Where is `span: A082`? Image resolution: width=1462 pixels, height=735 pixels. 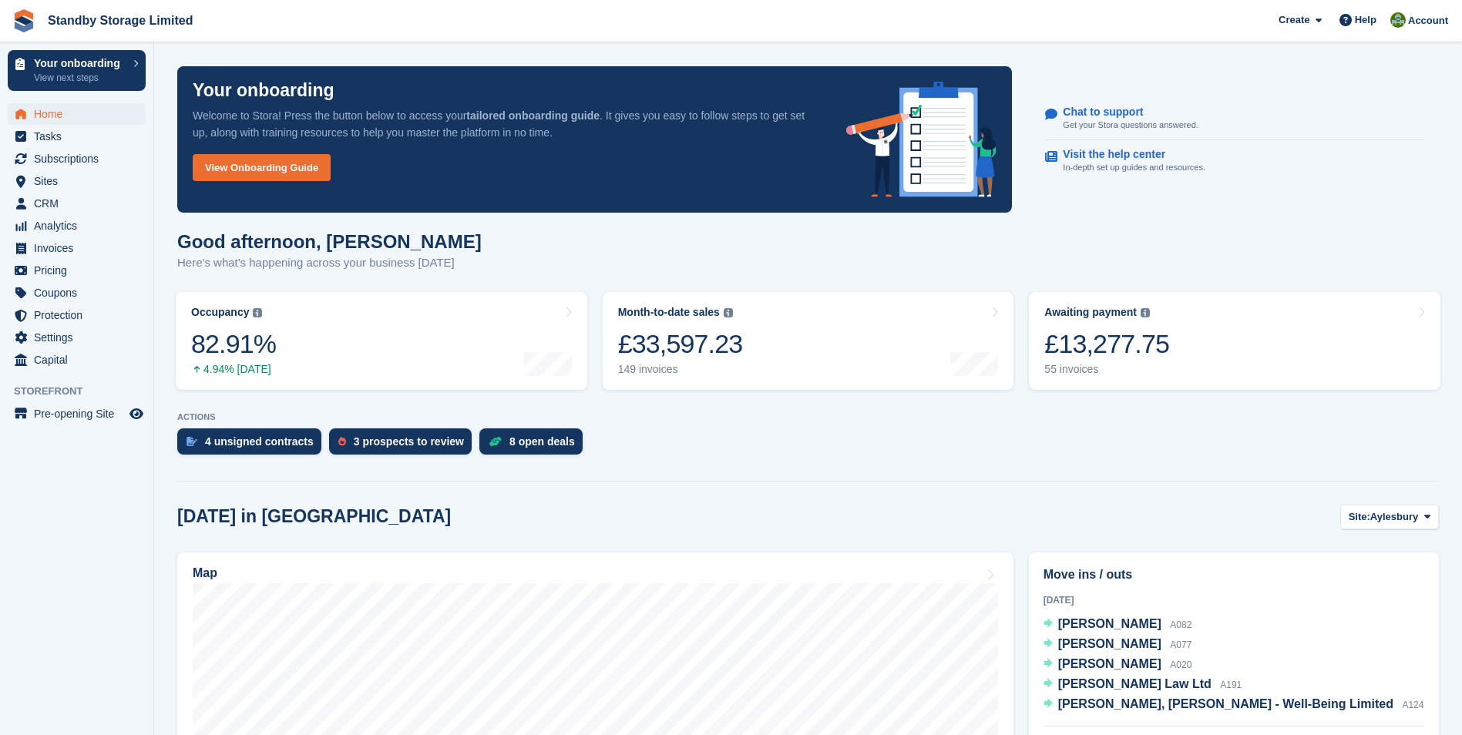 span: A082 is located at coordinates (1181, 625).